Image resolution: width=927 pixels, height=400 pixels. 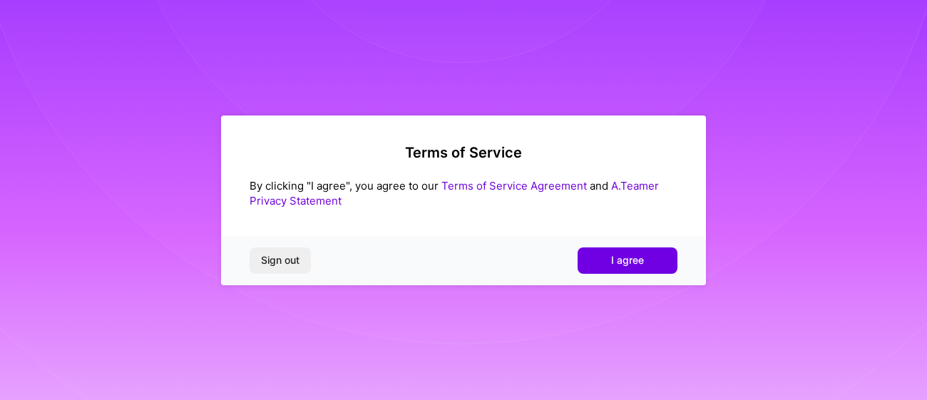 What do you see at coordinates (628, 260) in the screenshot?
I see `span: I agree` at bounding box center [628, 260].